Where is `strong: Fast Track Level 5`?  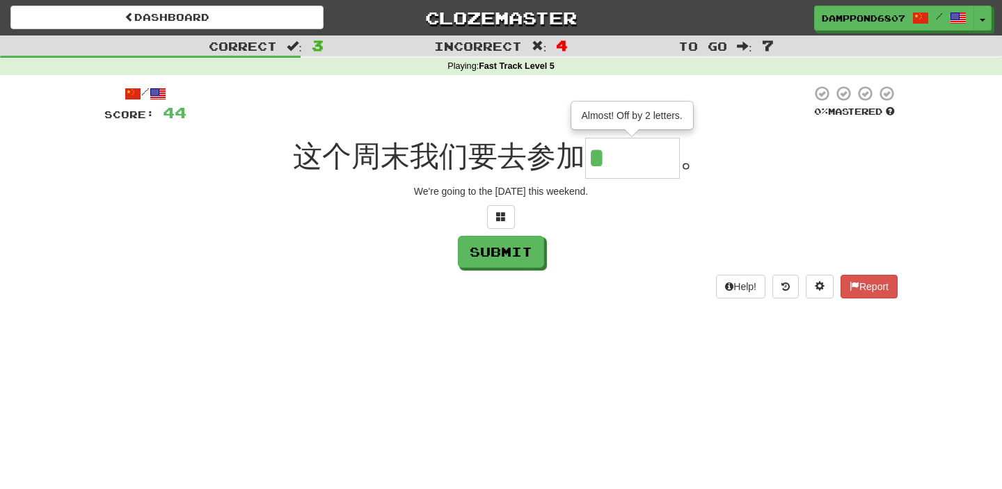 strong: Fast Track Level 5 is located at coordinates (516, 66).